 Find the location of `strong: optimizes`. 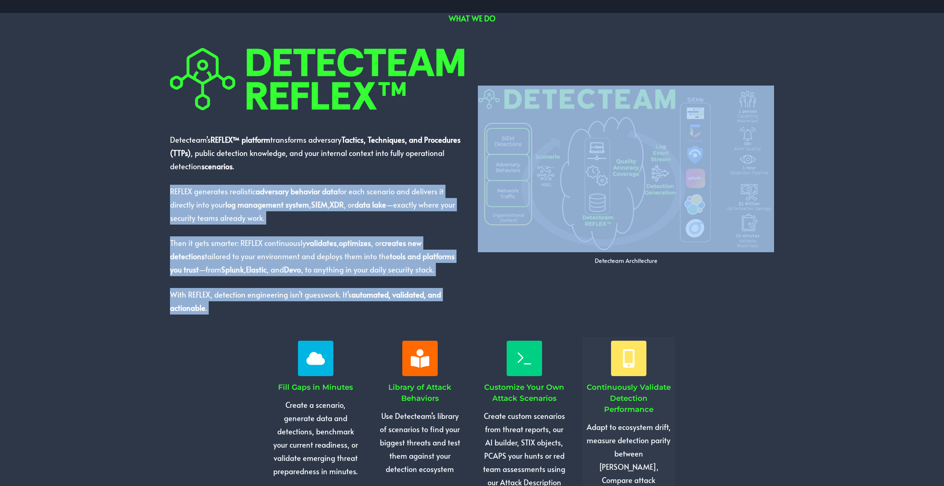

strong: optimizes is located at coordinates (355, 243).